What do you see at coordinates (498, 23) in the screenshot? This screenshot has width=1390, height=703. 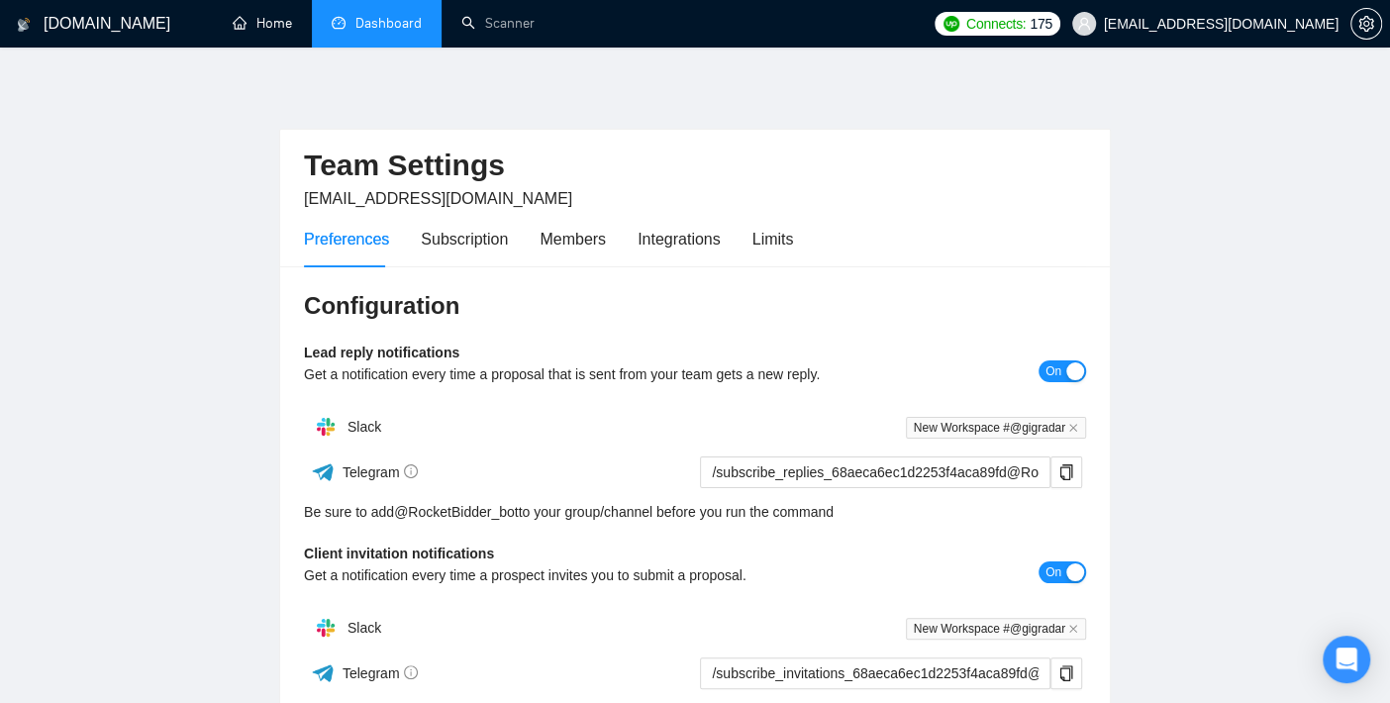 I see `a: searchScanner` at bounding box center [498, 23].